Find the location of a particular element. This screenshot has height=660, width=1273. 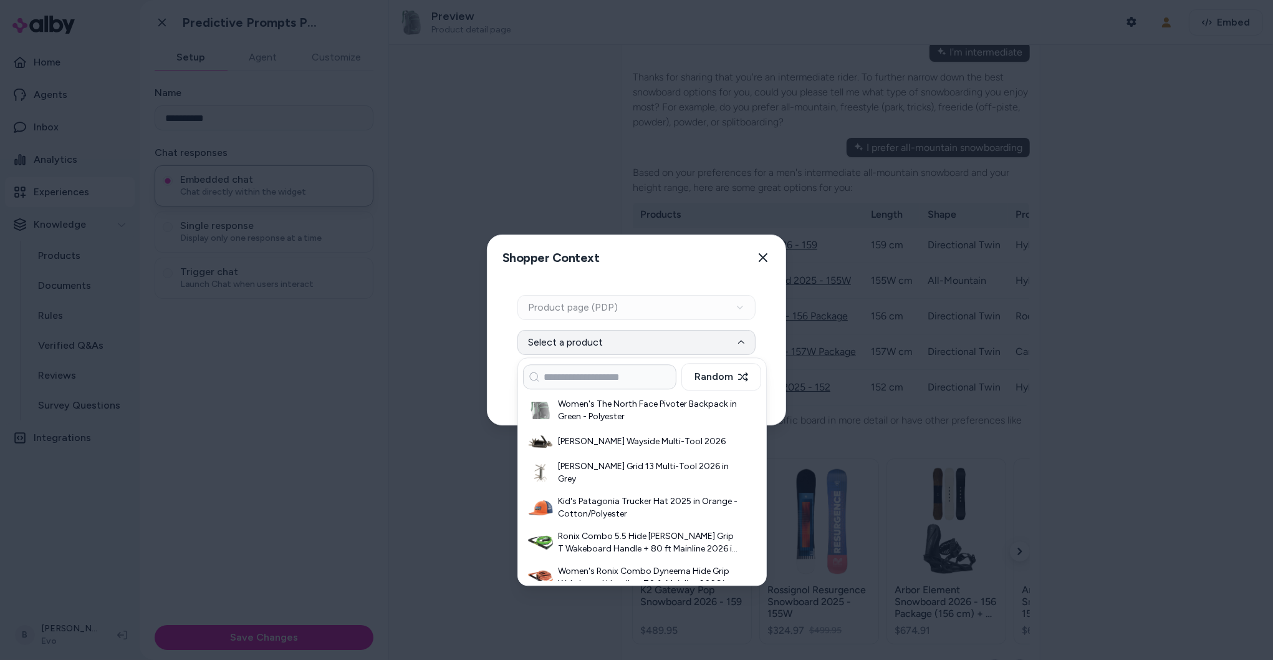

h3: Women's The North Face Pivoter Backpack in Green - Polyester is located at coordinates (648, 410).